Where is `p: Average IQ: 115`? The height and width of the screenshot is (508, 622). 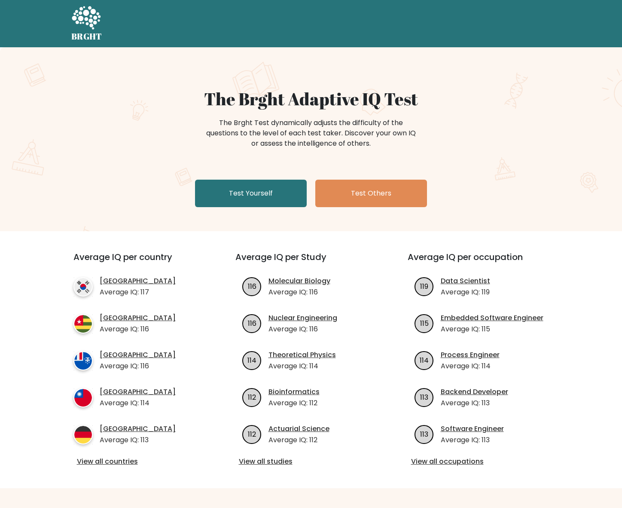
p: Average IQ: 115 is located at coordinates (492, 329).